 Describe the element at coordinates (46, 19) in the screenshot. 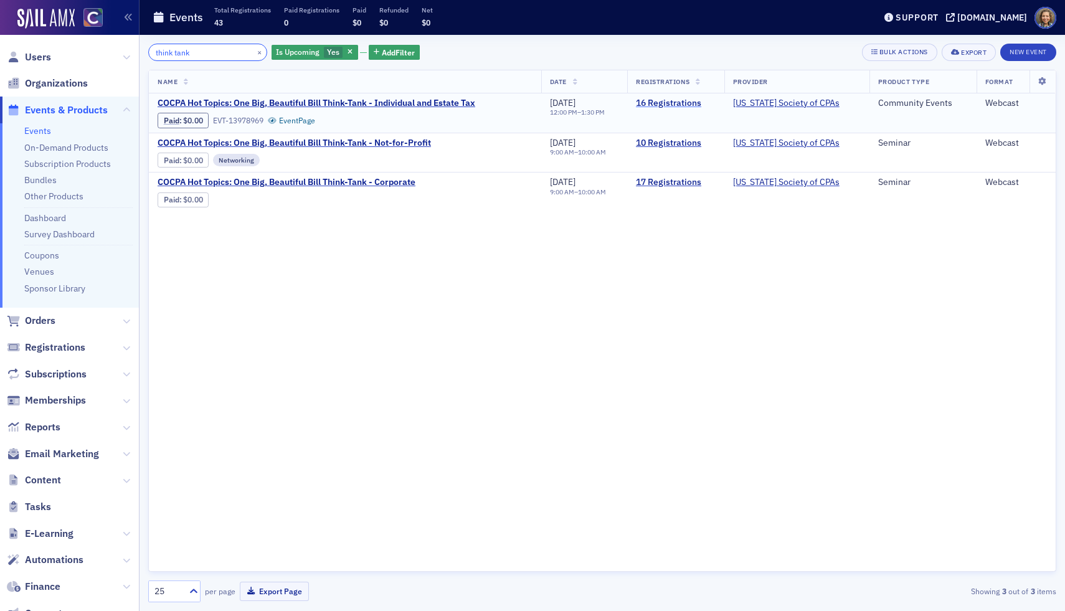

I see `a: SailAMX` at that location.